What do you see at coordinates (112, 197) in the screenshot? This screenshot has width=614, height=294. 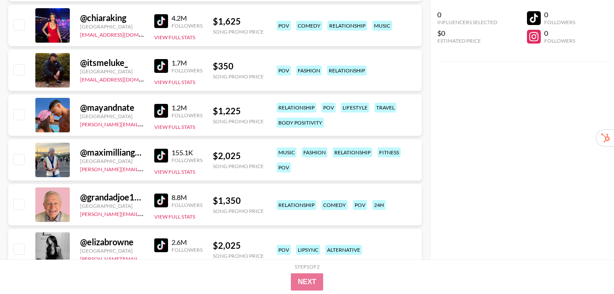 I see `div: @ grandadjoe1933` at bounding box center [112, 197].